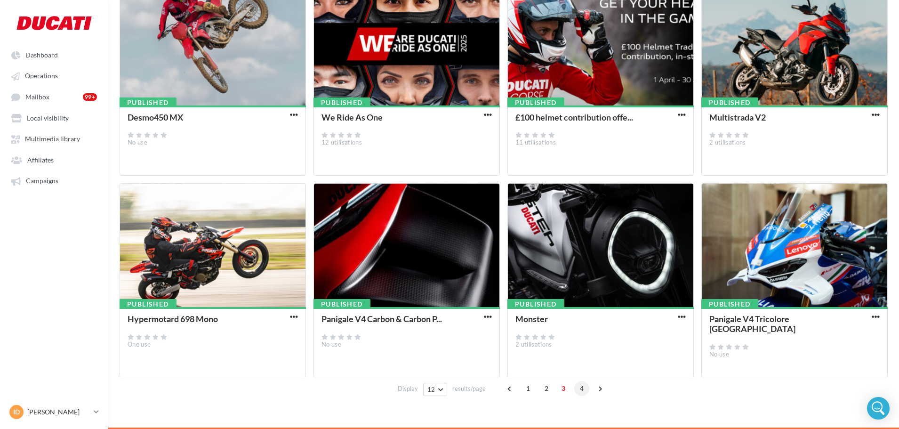 The width and height of the screenshot is (899, 429). Describe the element at coordinates (737, 117) in the screenshot. I see `div: Multistrada V2` at that location.